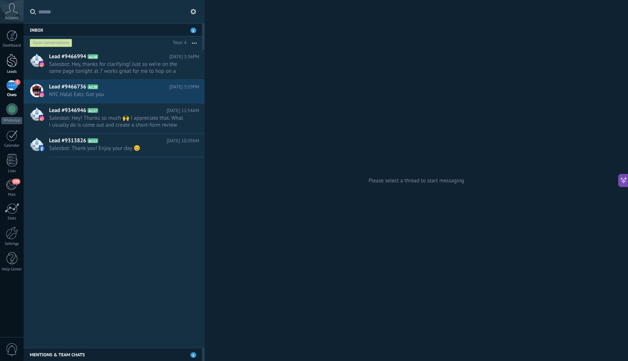  I want to click on span: NYC Halal Eats: Got you, so click(117, 94).